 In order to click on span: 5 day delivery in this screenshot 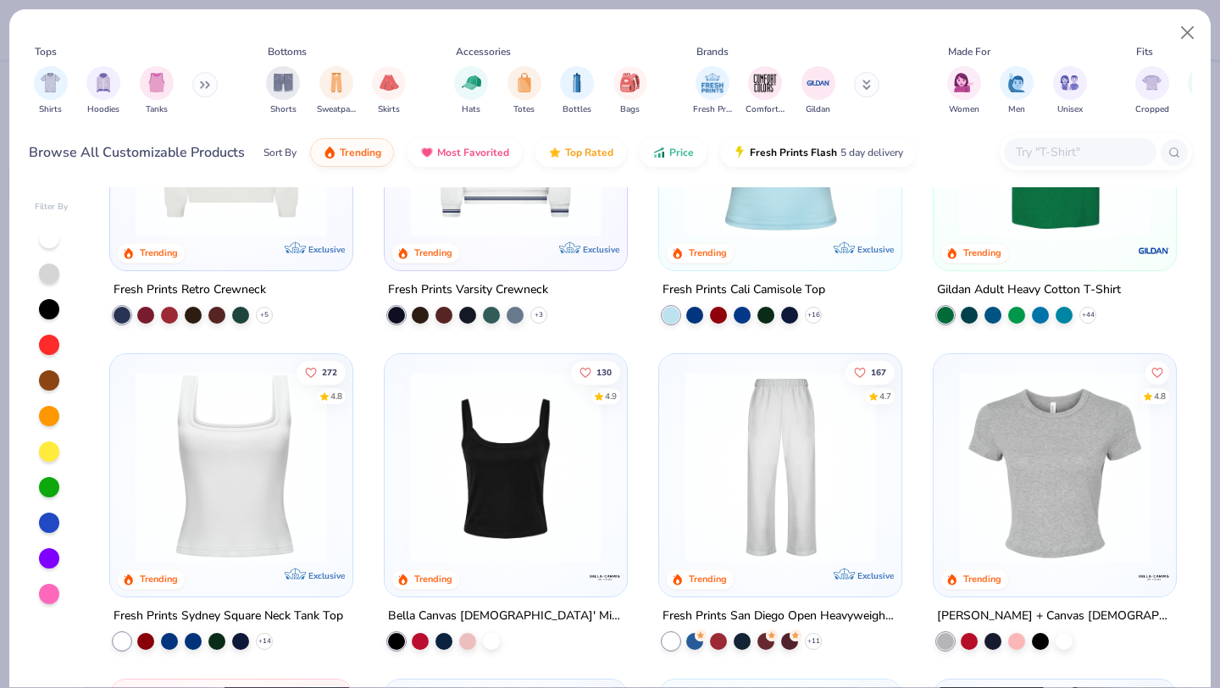, I will do `click(872, 153)`.